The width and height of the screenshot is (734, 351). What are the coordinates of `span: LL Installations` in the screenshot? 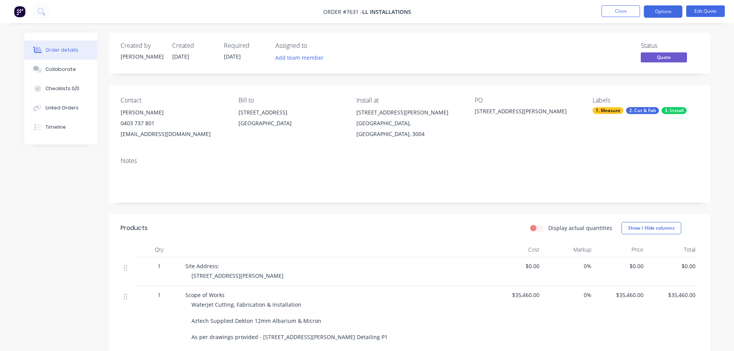 It's located at (386, 12).